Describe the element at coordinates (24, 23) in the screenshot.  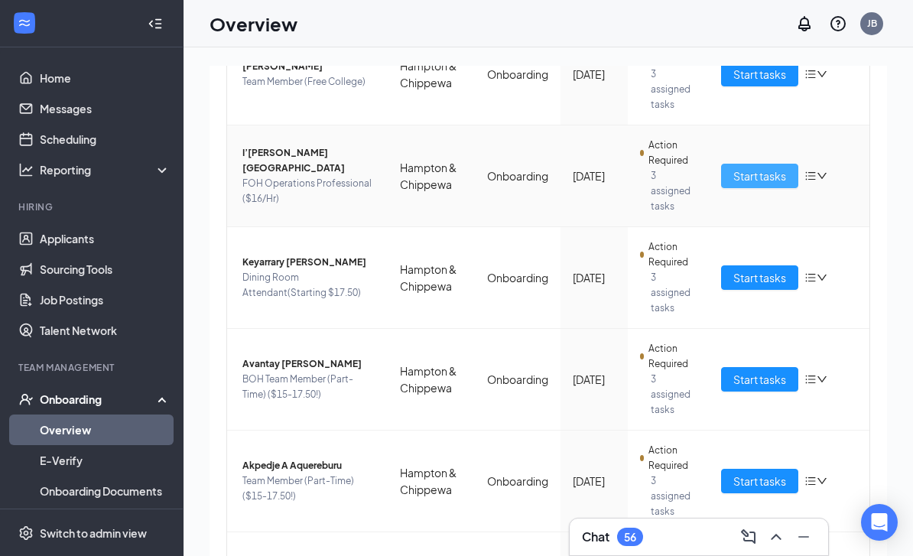
I see `svg: WorkstreamLogo` at that location.